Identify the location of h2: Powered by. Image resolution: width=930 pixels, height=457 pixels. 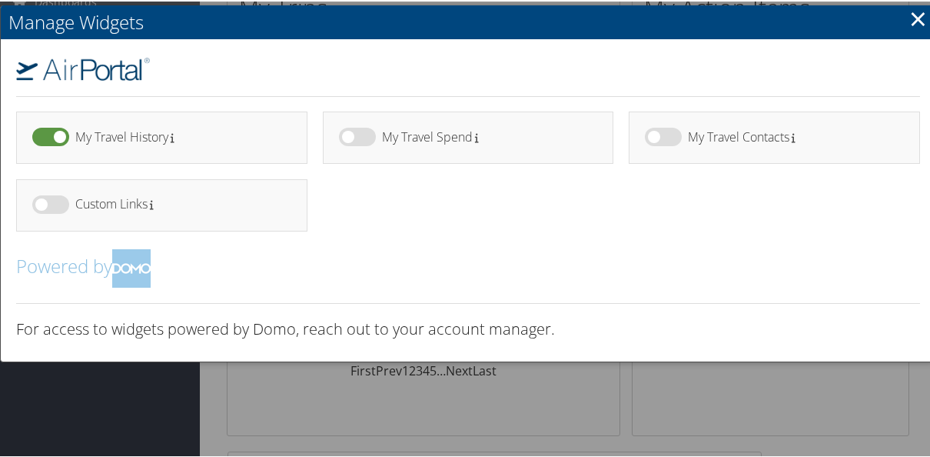
(468, 267).